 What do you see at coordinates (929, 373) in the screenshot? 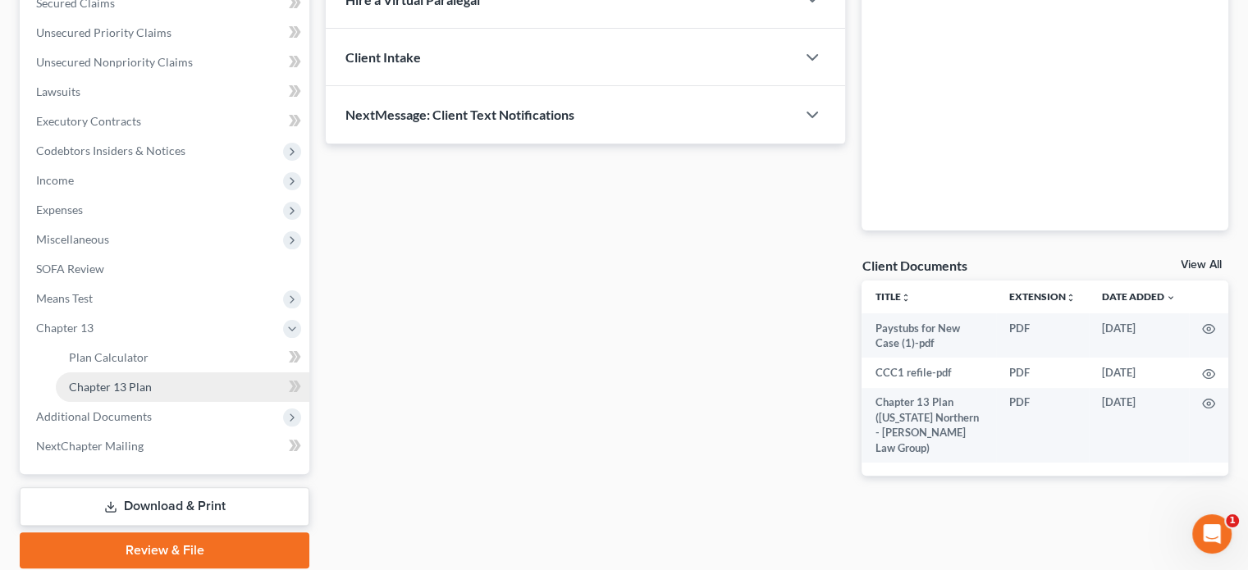
I see `td: CCC1 refile-pdf` at bounding box center [929, 373].